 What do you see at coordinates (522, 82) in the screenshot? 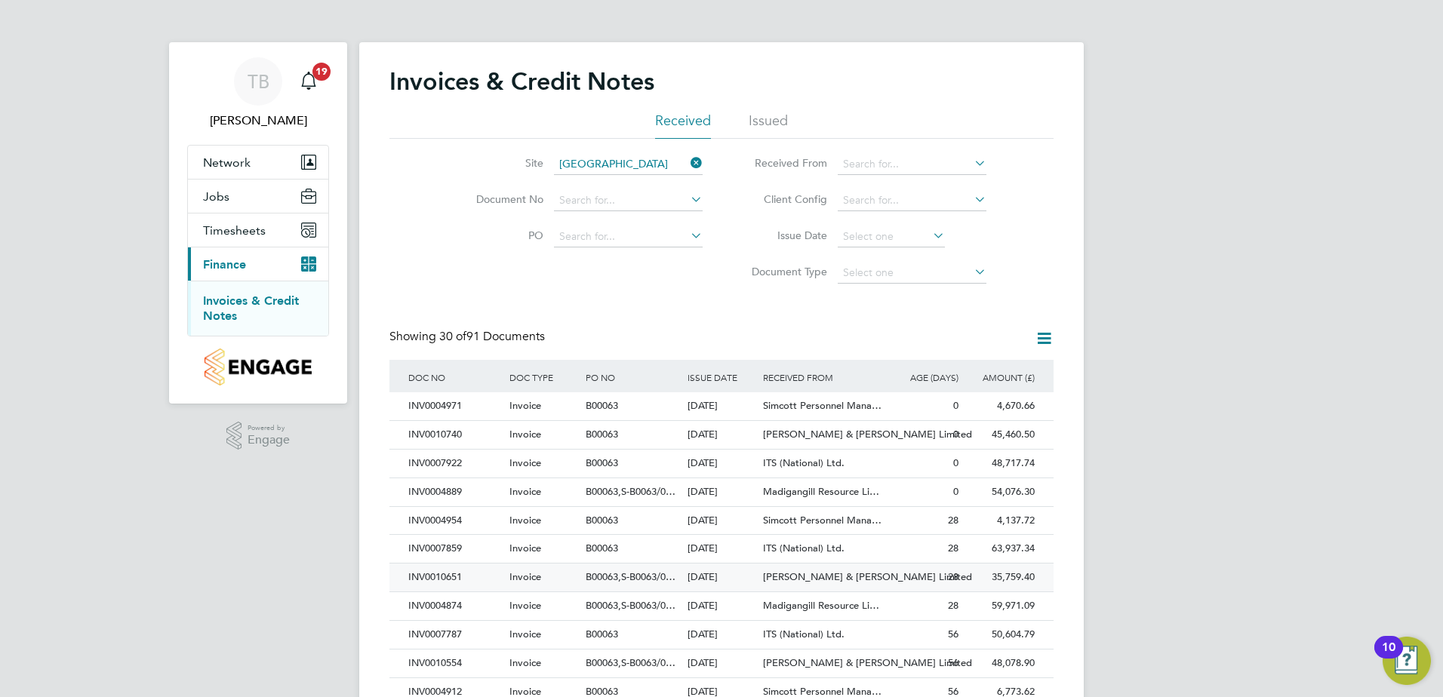
I see `h2: Invoices & Credit Notes` at bounding box center [522, 82].